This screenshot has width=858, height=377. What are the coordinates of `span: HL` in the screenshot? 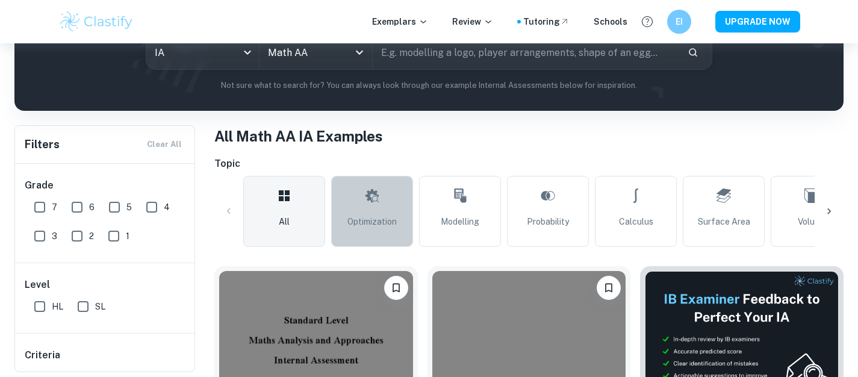 It's located at (57, 306).